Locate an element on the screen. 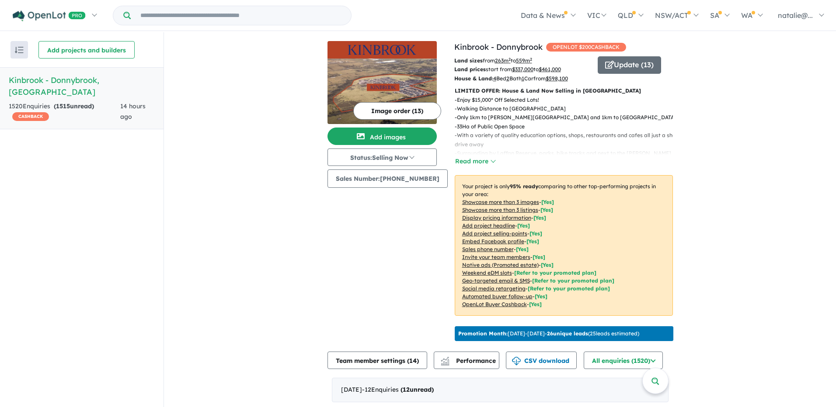  img: sort.svg is located at coordinates (19, 50).